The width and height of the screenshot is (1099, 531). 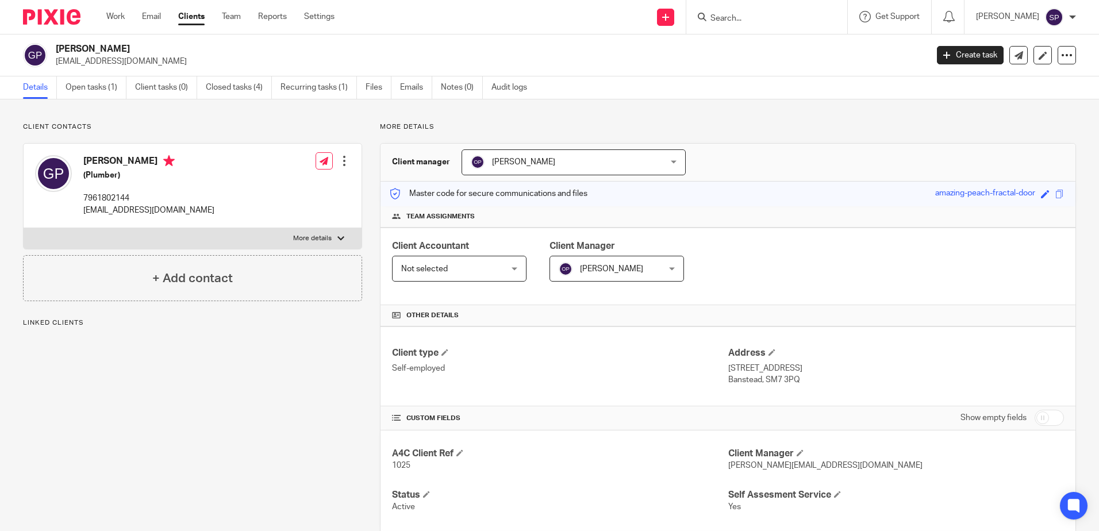 What do you see at coordinates (513, 87) in the screenshot?
I see `a: Audit logs` at bounding box center [513, 87].